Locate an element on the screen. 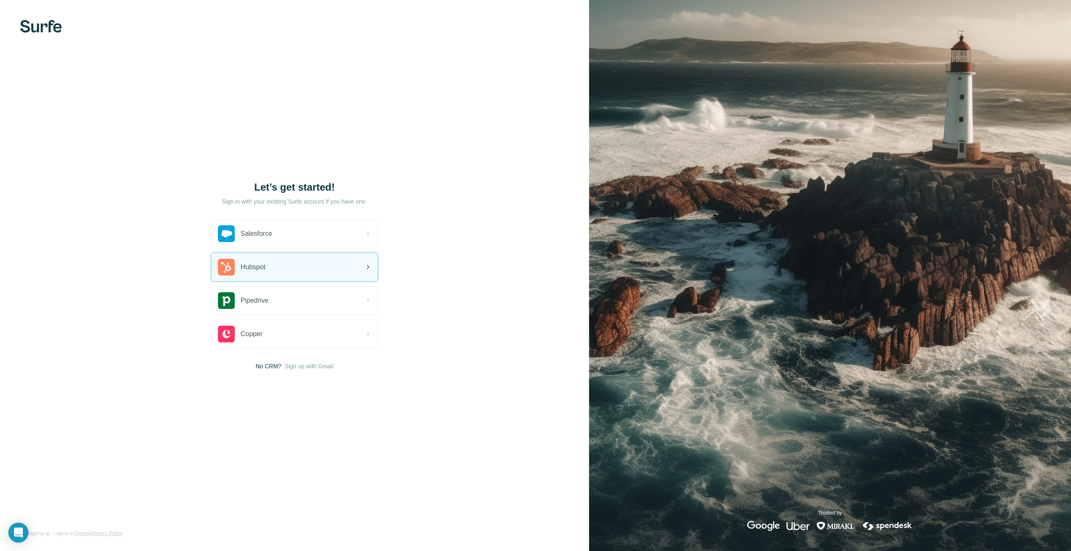  span: Sign up with Gmail is located at coordinates (309, 366).